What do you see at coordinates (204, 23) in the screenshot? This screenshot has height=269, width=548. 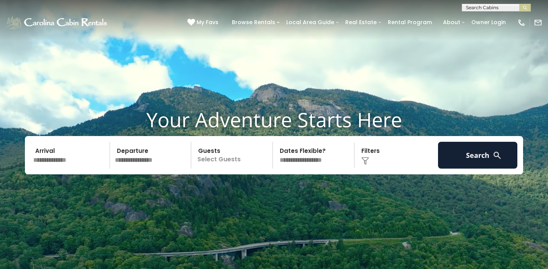 I see `a: My Favs` at bounding box center [204, 23].